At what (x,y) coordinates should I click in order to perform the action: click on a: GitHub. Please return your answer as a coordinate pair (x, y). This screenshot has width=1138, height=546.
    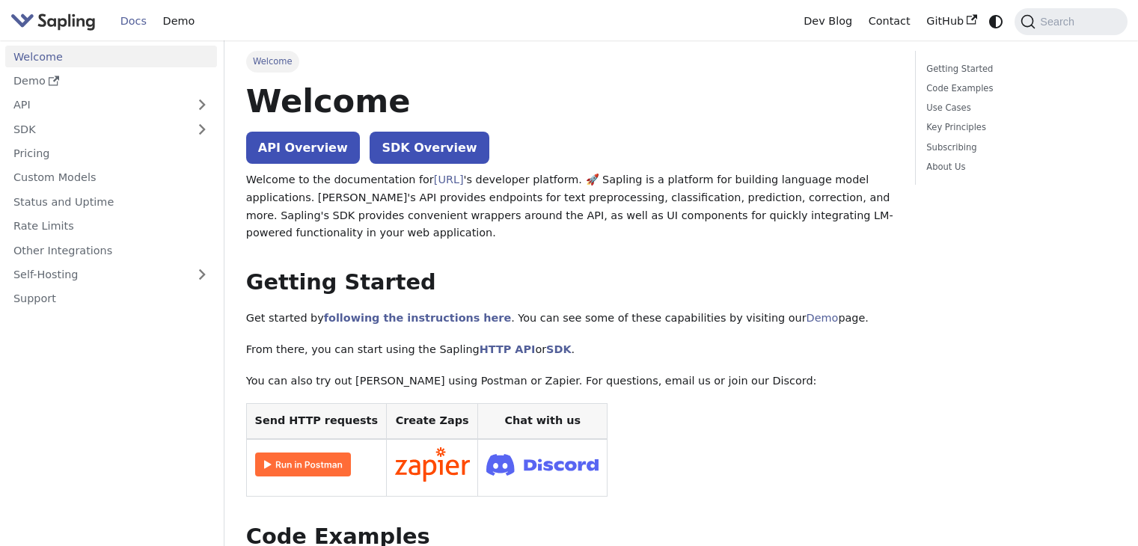
    Looking at the image, I should click on (951, 21).